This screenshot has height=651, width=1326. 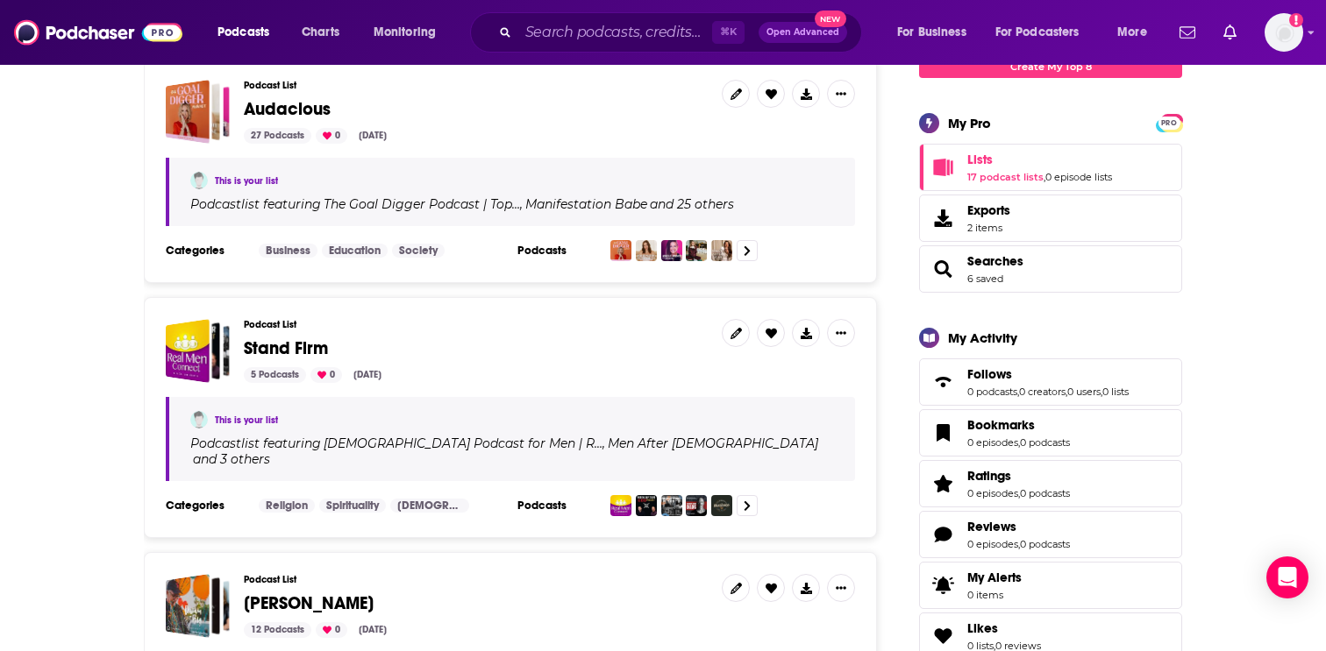 I want to click on a: Spirituality, so click(x=352, y=506).